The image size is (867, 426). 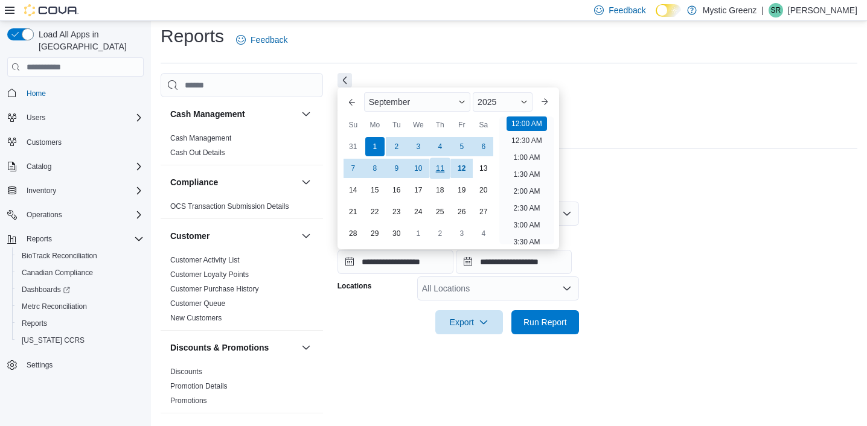 I want to click on h3: Customer, so click(x=190, y=236).